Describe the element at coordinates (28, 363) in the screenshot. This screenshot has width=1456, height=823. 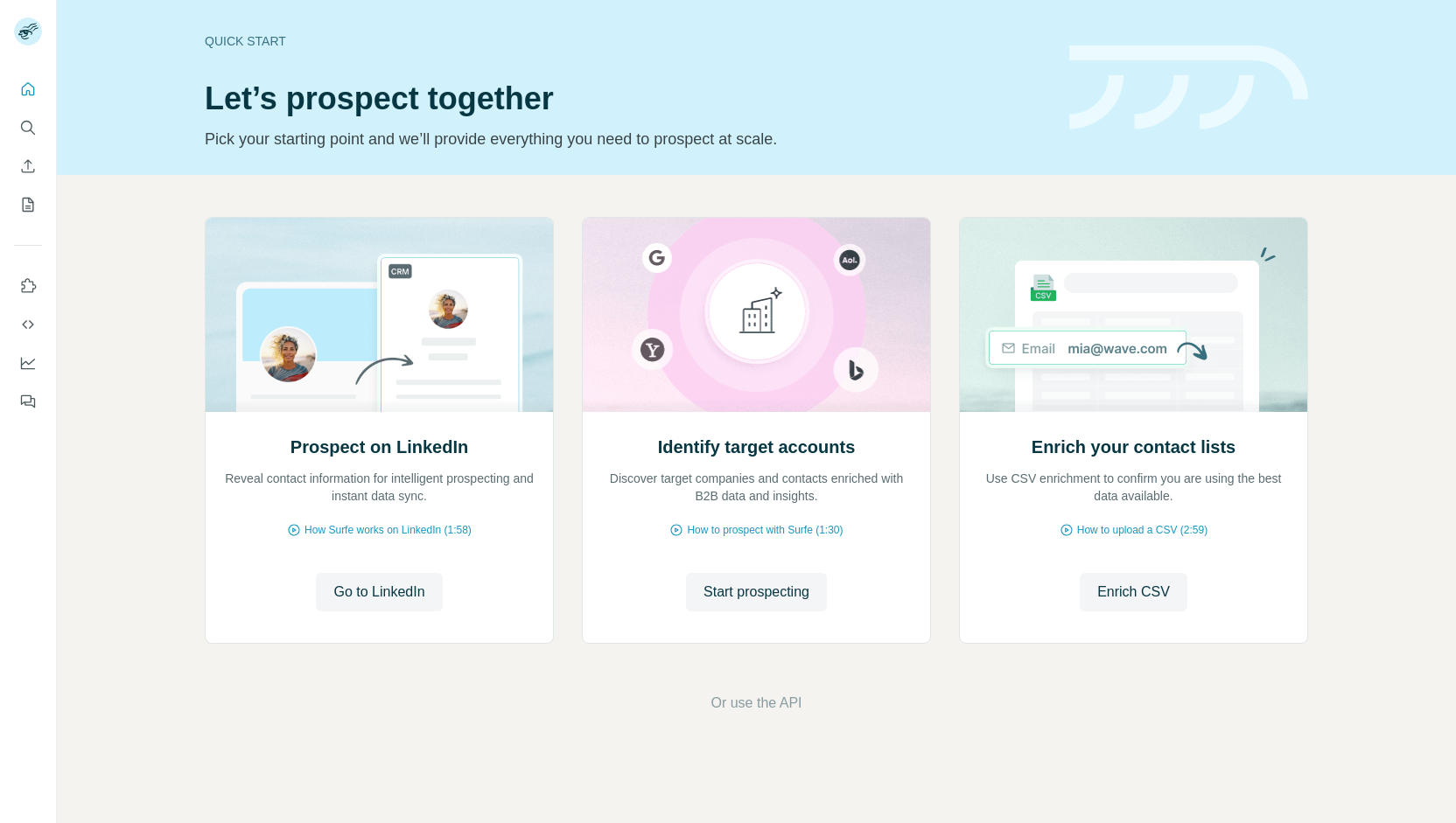
I see `button: Dashboard` at that location.